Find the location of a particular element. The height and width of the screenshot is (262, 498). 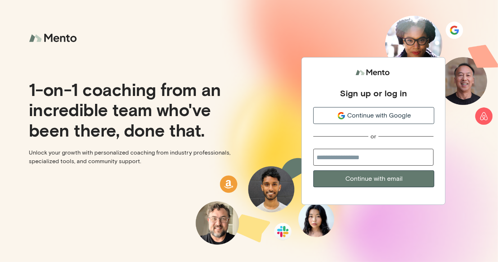

img: logo is located at coordinates (54, 38).